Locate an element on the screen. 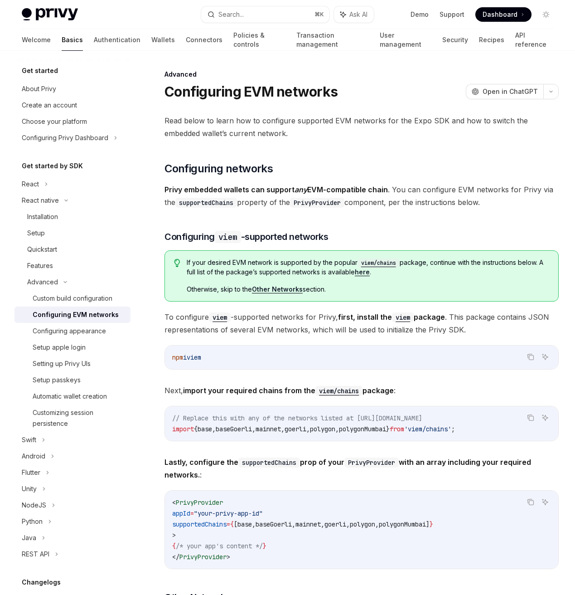 The image size is (575, 595). div: Setup is located at coordinates (36, 233).